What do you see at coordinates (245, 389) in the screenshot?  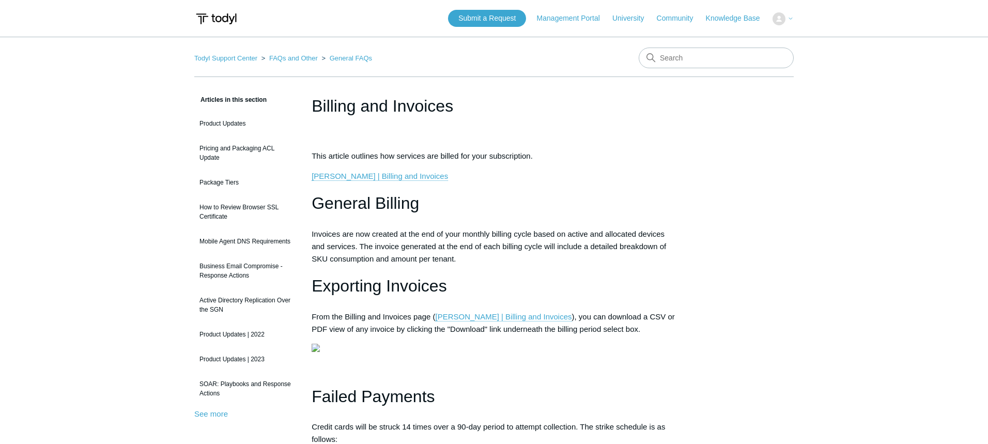 I see `a: SOAR: Playbooks and Response Actions` at bounding box center [245, 389].